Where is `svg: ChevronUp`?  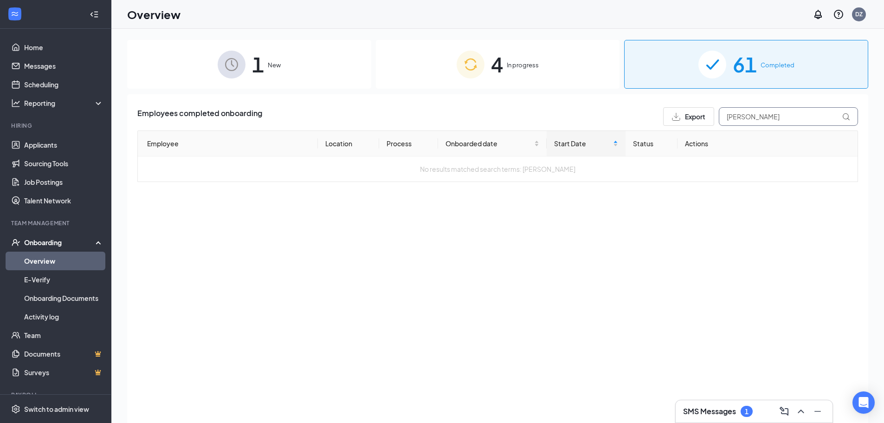 svg: ChevronUp is located at coordinates (801, 411).